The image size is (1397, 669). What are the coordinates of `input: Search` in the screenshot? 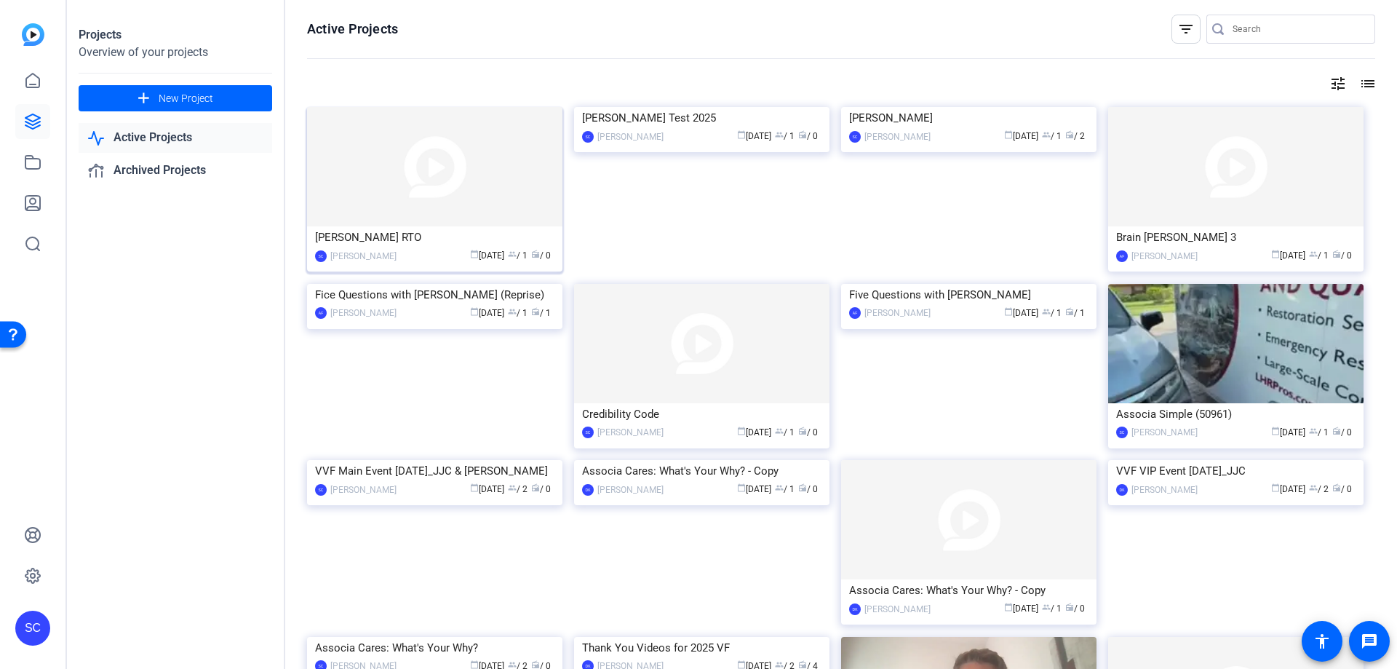 It's located at (1298, 29).